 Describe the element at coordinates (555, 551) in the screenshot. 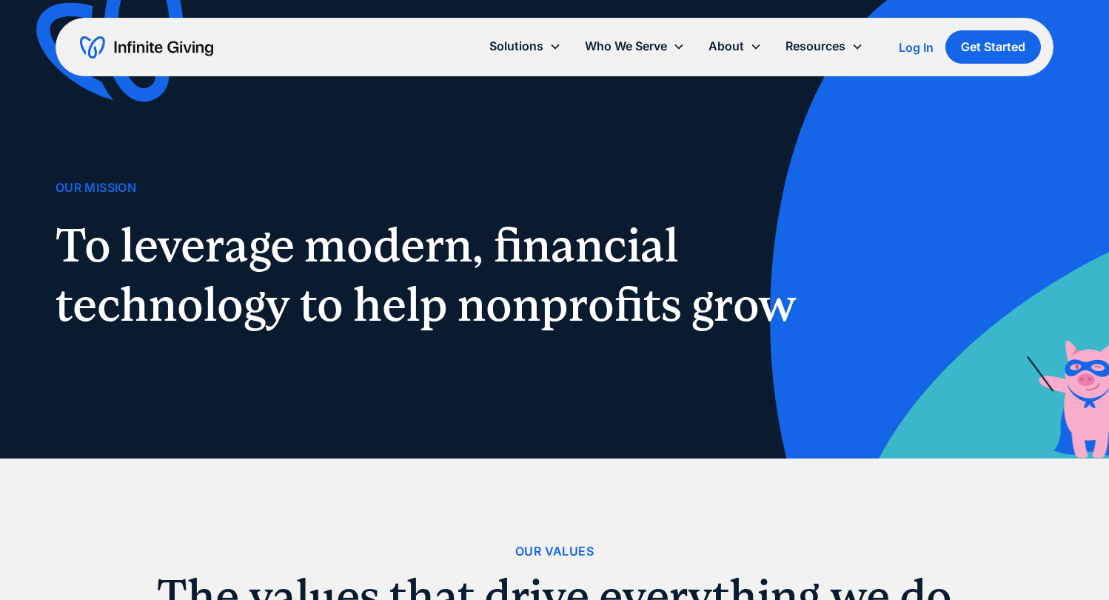

I see `div: Our Values` at that location.